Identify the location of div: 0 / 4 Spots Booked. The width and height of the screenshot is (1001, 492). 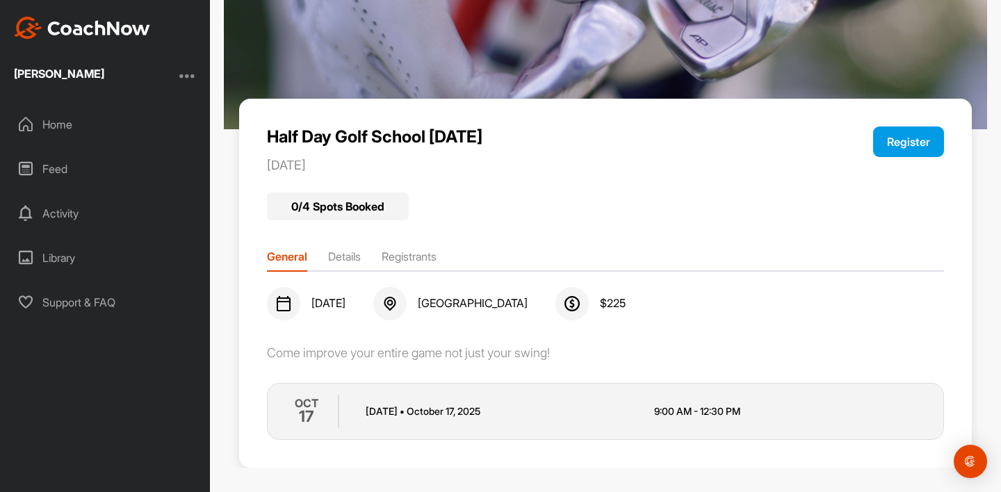
(338, 207).